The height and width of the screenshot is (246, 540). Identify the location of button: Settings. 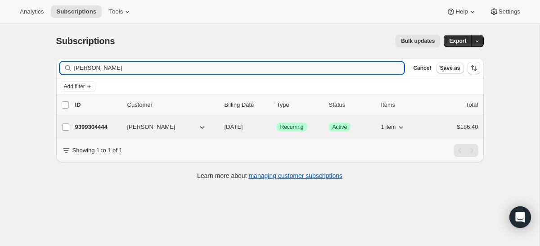
(505, 12).